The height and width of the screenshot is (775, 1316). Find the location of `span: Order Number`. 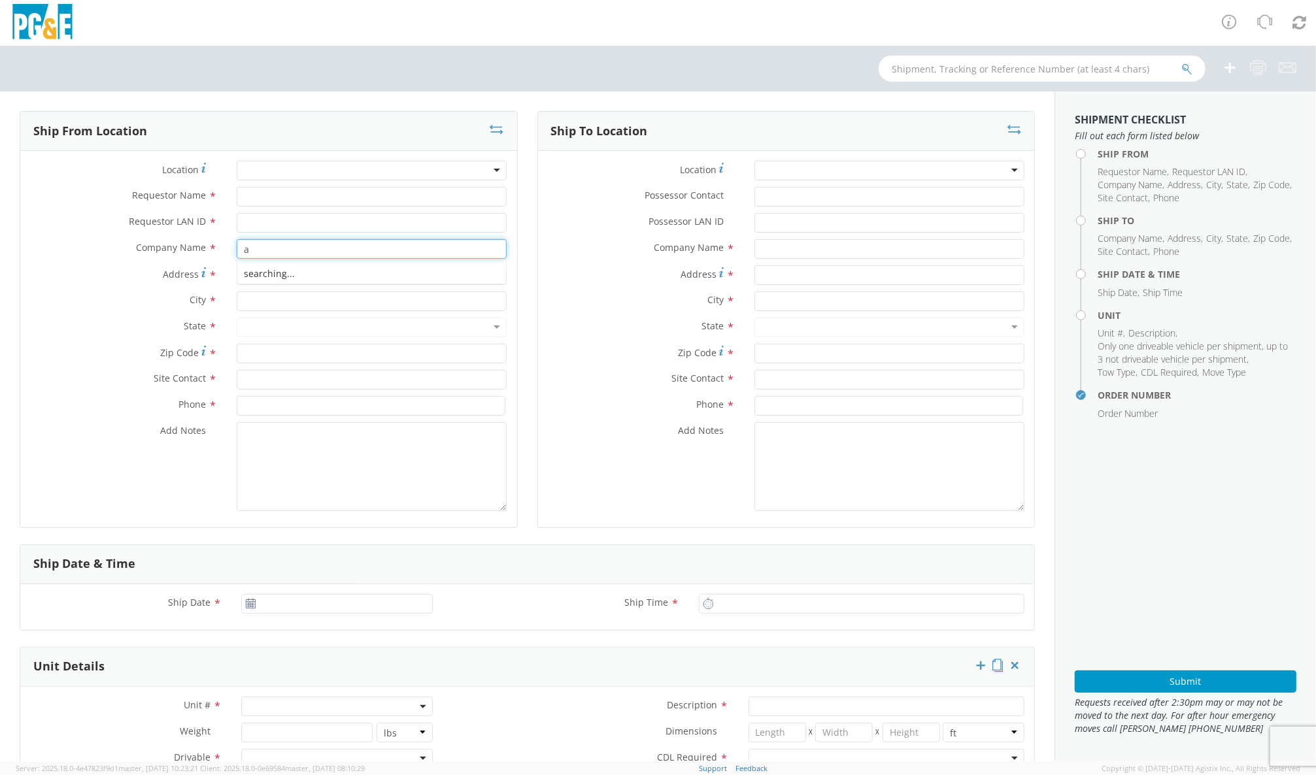

span: Order Number is located at coordinates (1128, 413).